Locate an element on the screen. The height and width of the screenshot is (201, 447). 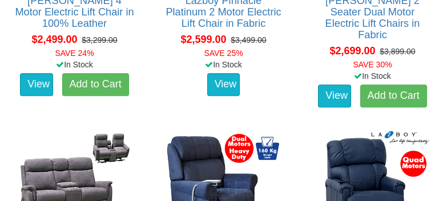
font: SAVE 24% is located at coordinates (74, 53).